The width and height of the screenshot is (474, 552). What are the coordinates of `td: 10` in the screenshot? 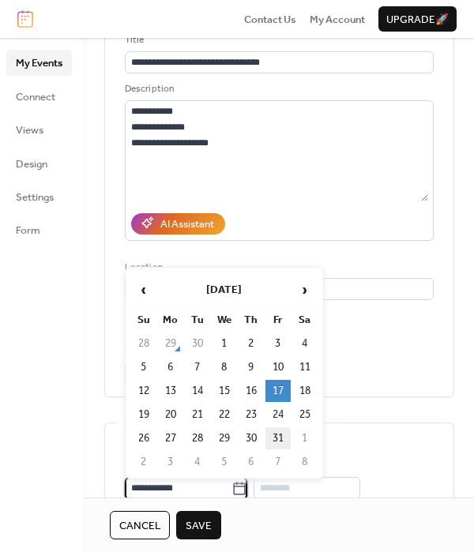 It's located at (278, 367).